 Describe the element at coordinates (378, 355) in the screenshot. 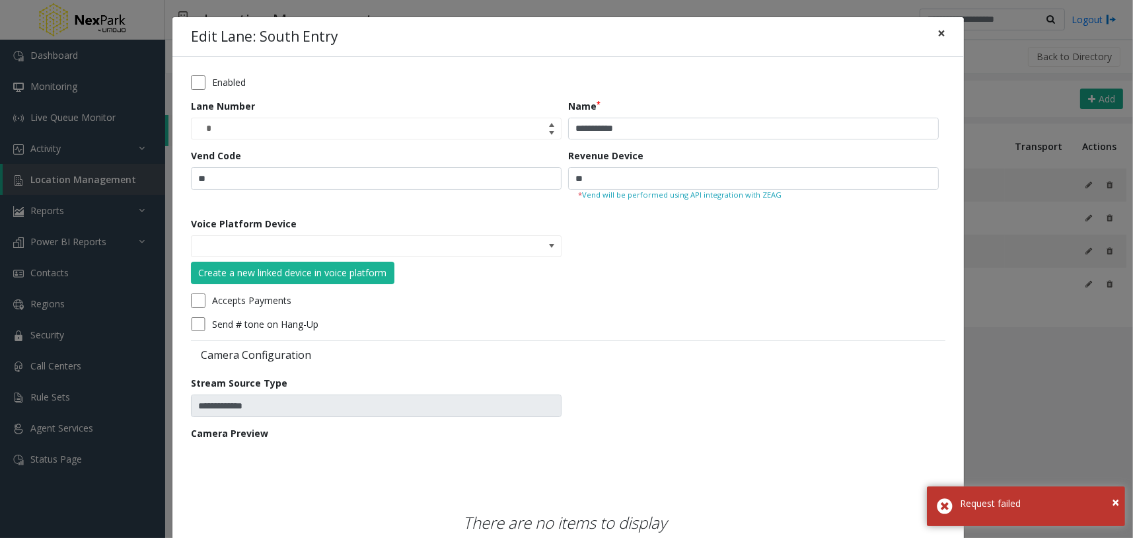

I see `label: Camera Configuration` at that location.